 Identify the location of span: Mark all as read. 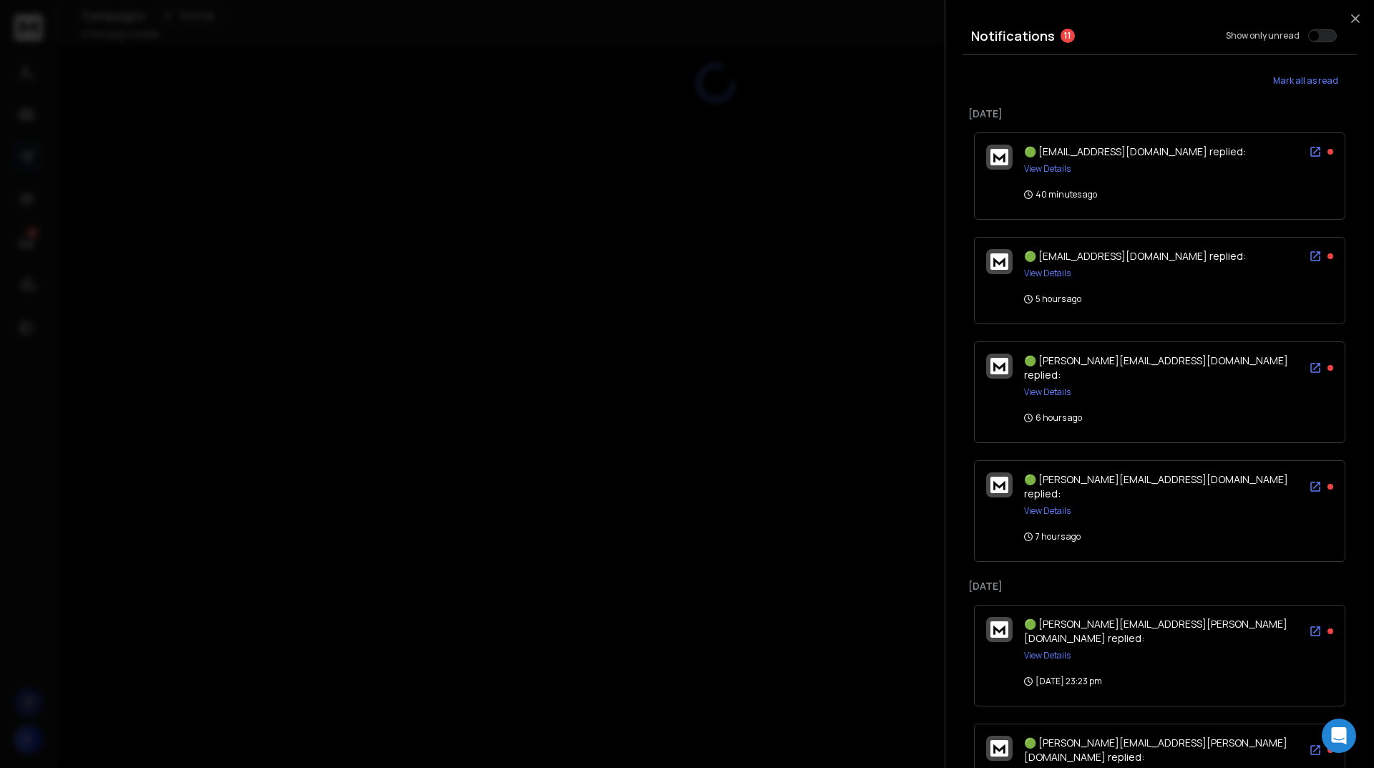
(1305, 81).